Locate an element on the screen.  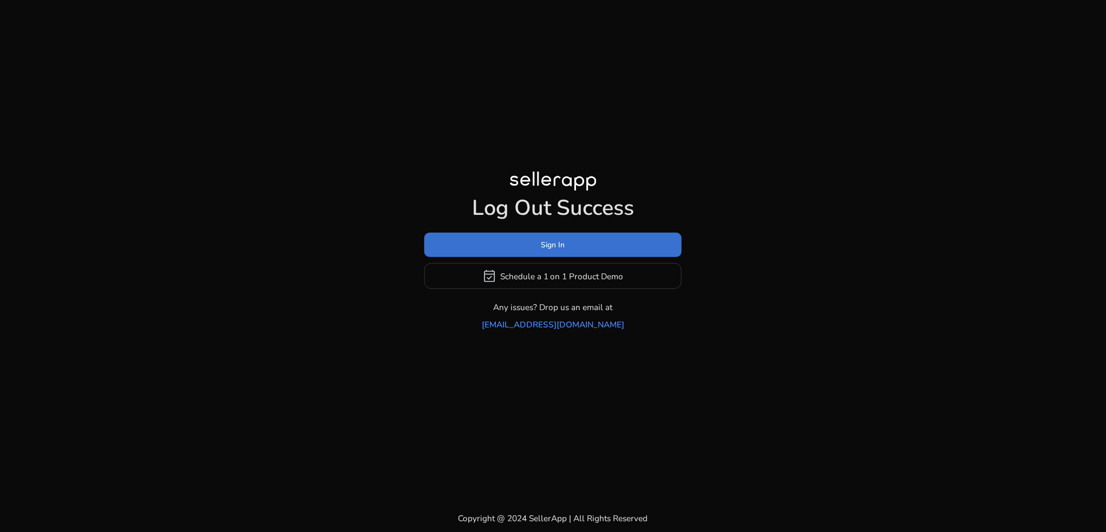
span: Sign In is located at coordinates (553, 245).